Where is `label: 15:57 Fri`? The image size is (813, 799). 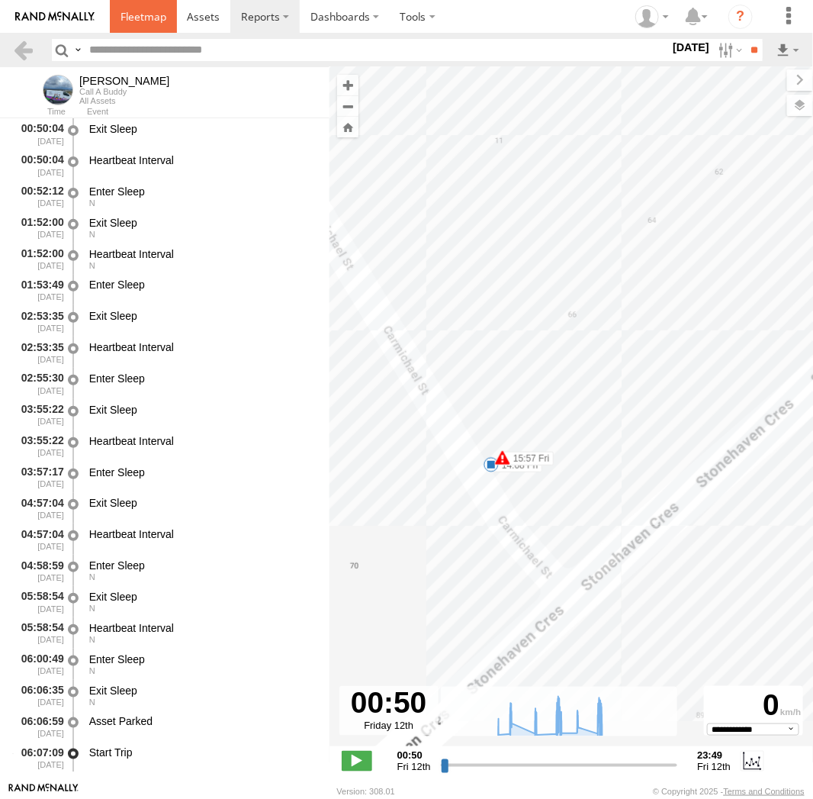
label: 15:57 Fri is located at coordinates (528, 459).